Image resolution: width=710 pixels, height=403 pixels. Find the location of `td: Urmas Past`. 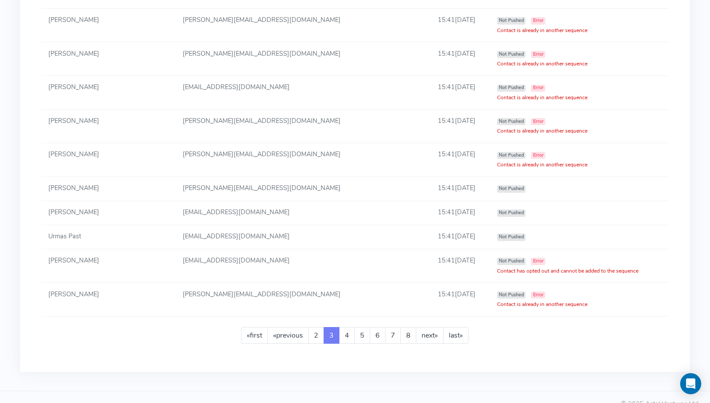

td: Urmas Past is located at coordinates (108, 237).